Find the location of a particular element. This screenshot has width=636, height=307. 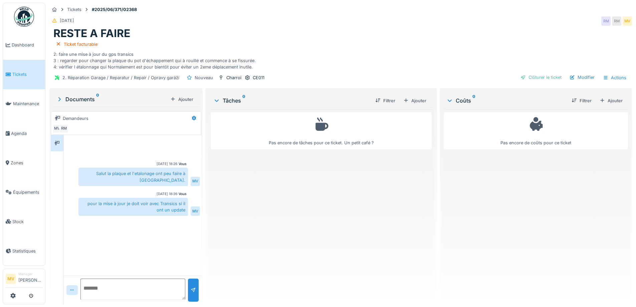

div: 2: faire une mise à jour du gps transics 3 : regarder pour changer la plaque du pot d'échappement... is located at coordinates (341, 55).